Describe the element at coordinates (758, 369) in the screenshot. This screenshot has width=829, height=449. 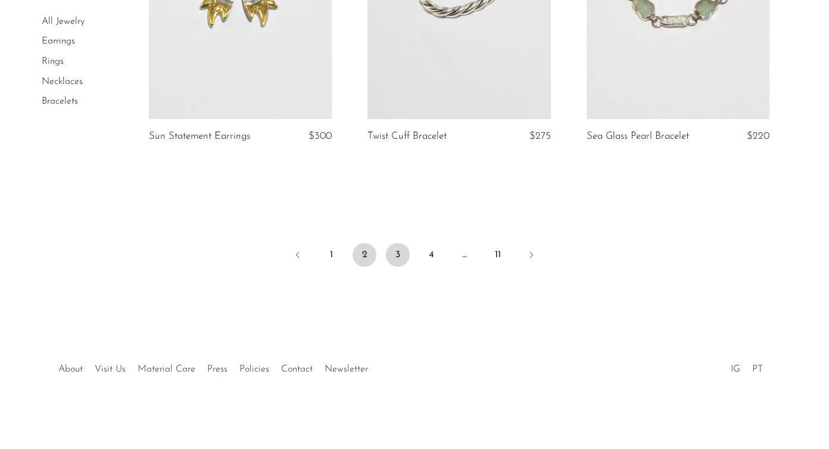
I see `a: PT` at that location.